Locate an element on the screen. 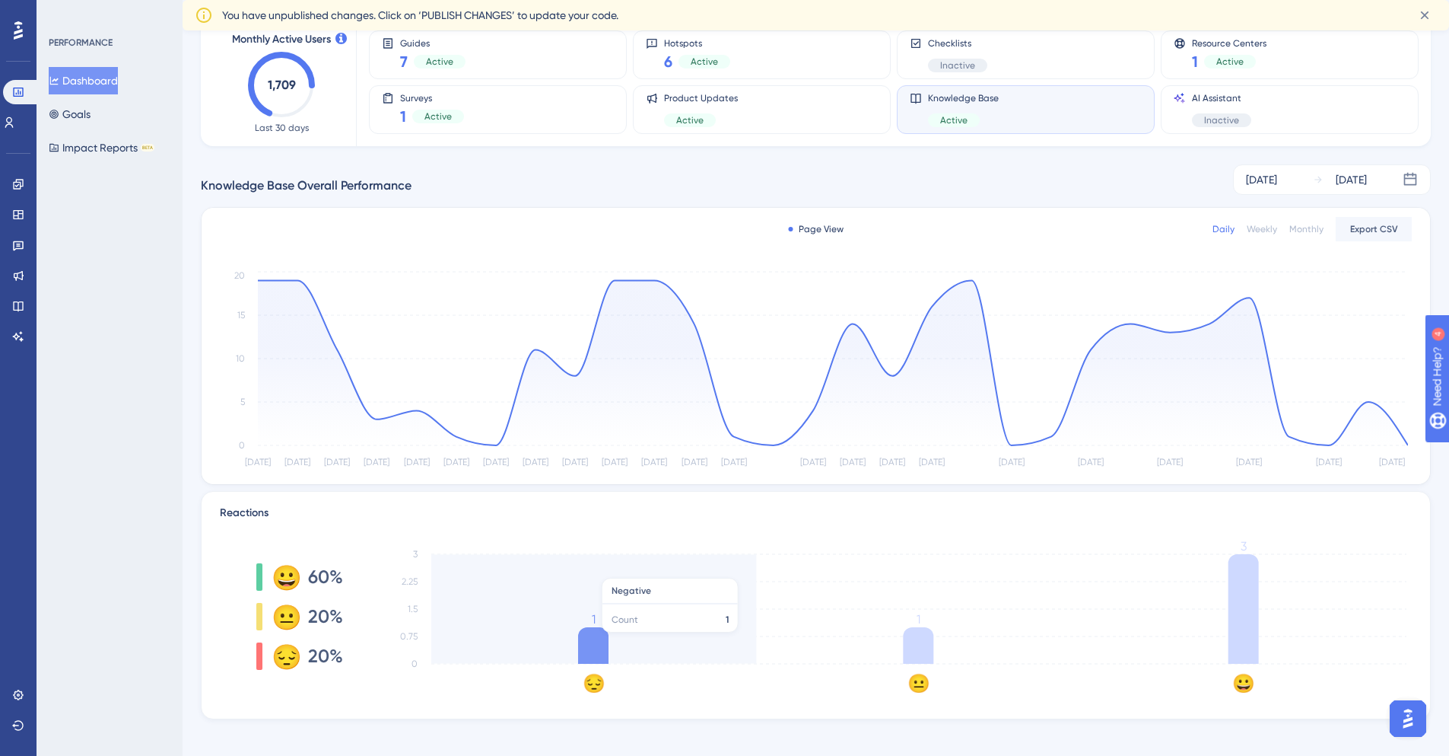 Image resolution: width=1449 pixels, height=756 pixels. tspan: 20 is located at coordinates (240, 275).